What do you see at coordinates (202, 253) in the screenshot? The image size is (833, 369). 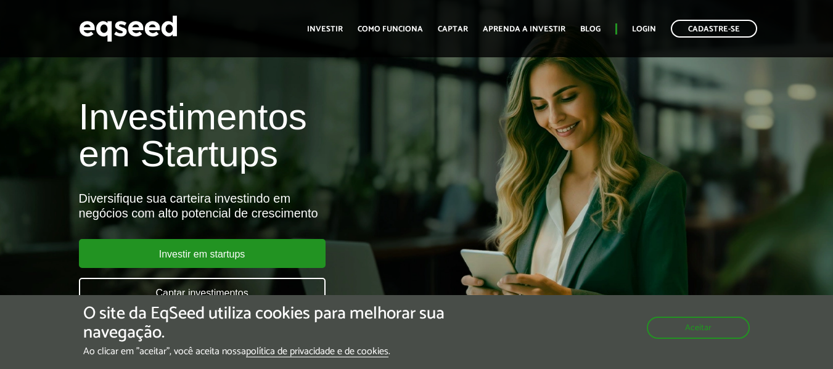 I see `a: Investir em startups` at bounding box center [202, 253].